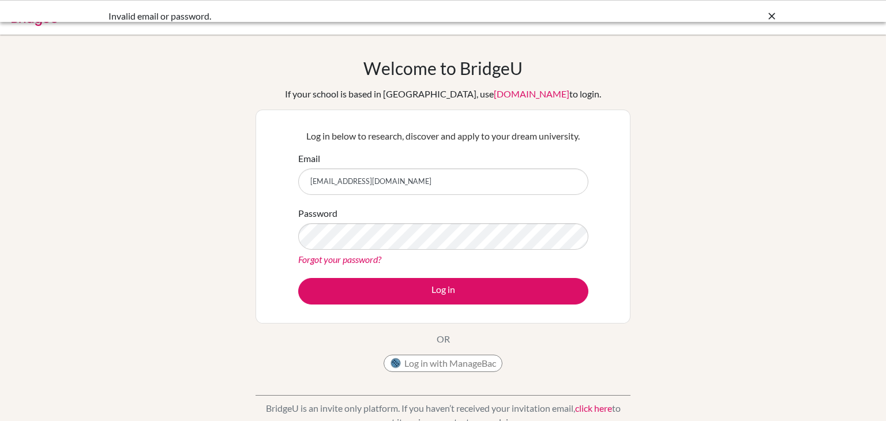 The width and height of the screenshot is (886, 421). I want to click on h1: Welcome to BridgeU, so click(443, 68).